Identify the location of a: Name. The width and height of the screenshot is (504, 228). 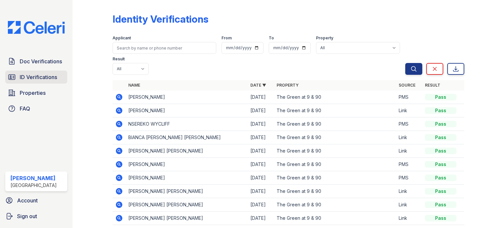
(134, 85).